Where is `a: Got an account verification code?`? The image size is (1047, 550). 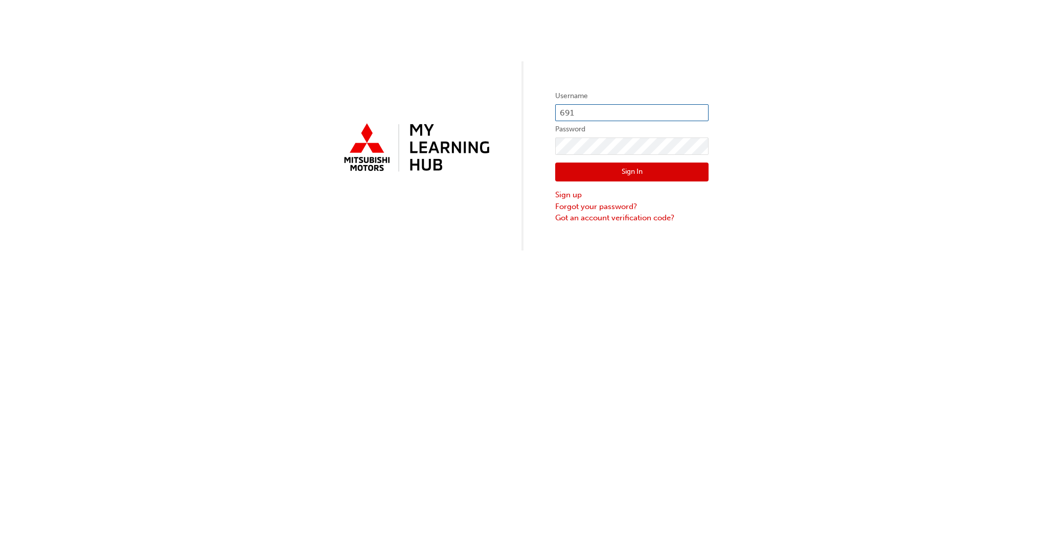
a: Got an account verification code? is located at coordinates (632, 218).